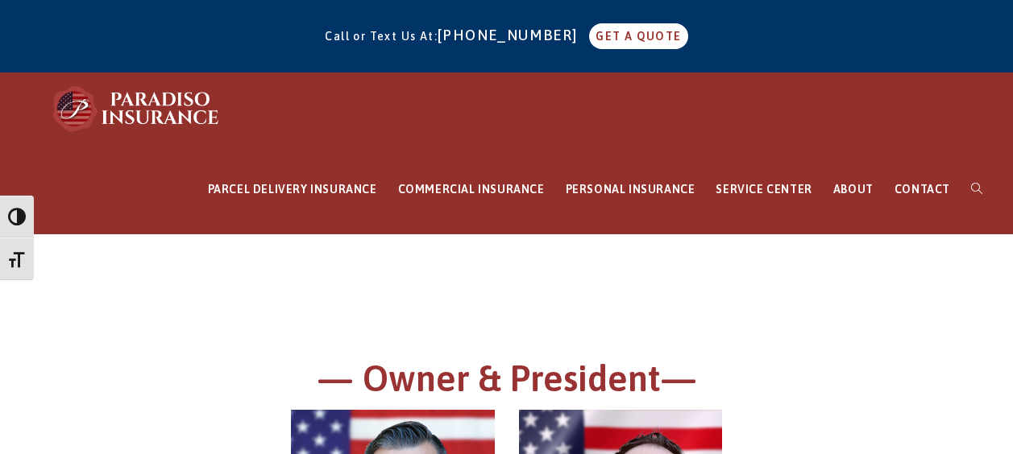 The height and width of the screenshot is (454, 1013). I want to click on a: ABOUT, so click(853, 189).